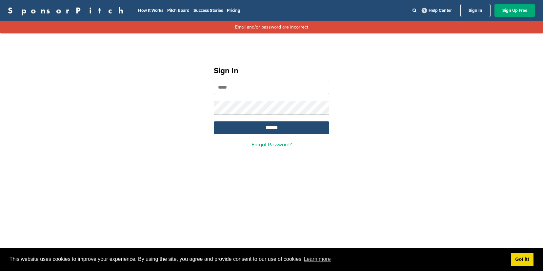  Describe the element at coordinates (522, 259) in the screenshot. I see `a: dismiss cookie message` at that location.